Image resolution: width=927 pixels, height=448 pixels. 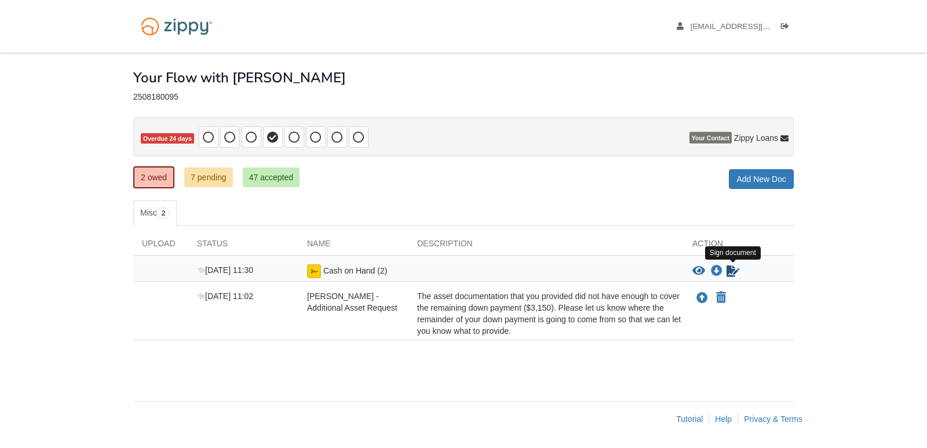 I want to click on div: Name, so click(x=353, y=246).